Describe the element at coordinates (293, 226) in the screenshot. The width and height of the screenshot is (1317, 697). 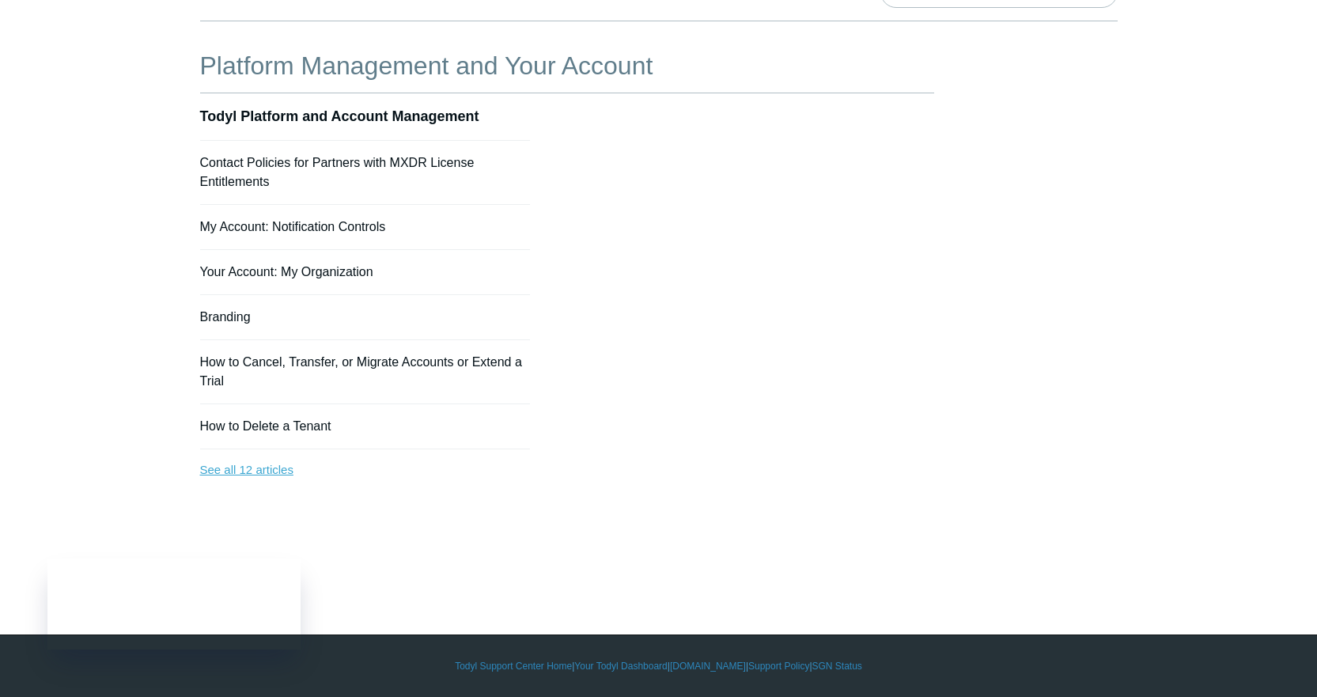
I see `a: My Account: Notification Controls` at that location.